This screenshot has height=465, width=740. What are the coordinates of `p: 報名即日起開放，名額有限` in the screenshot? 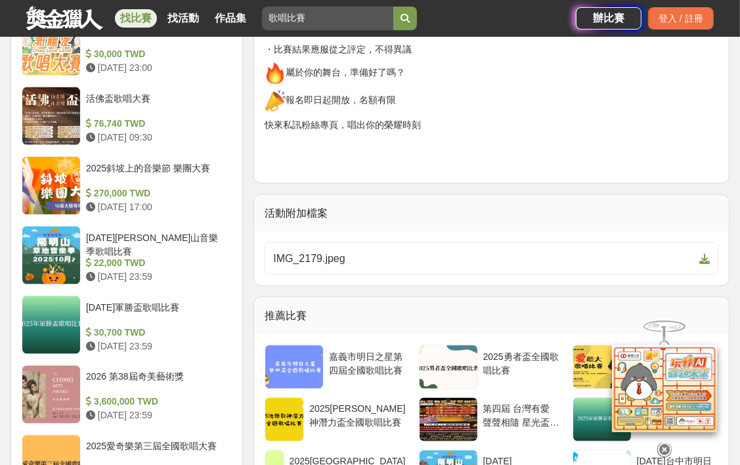 It's located at (491, 101).